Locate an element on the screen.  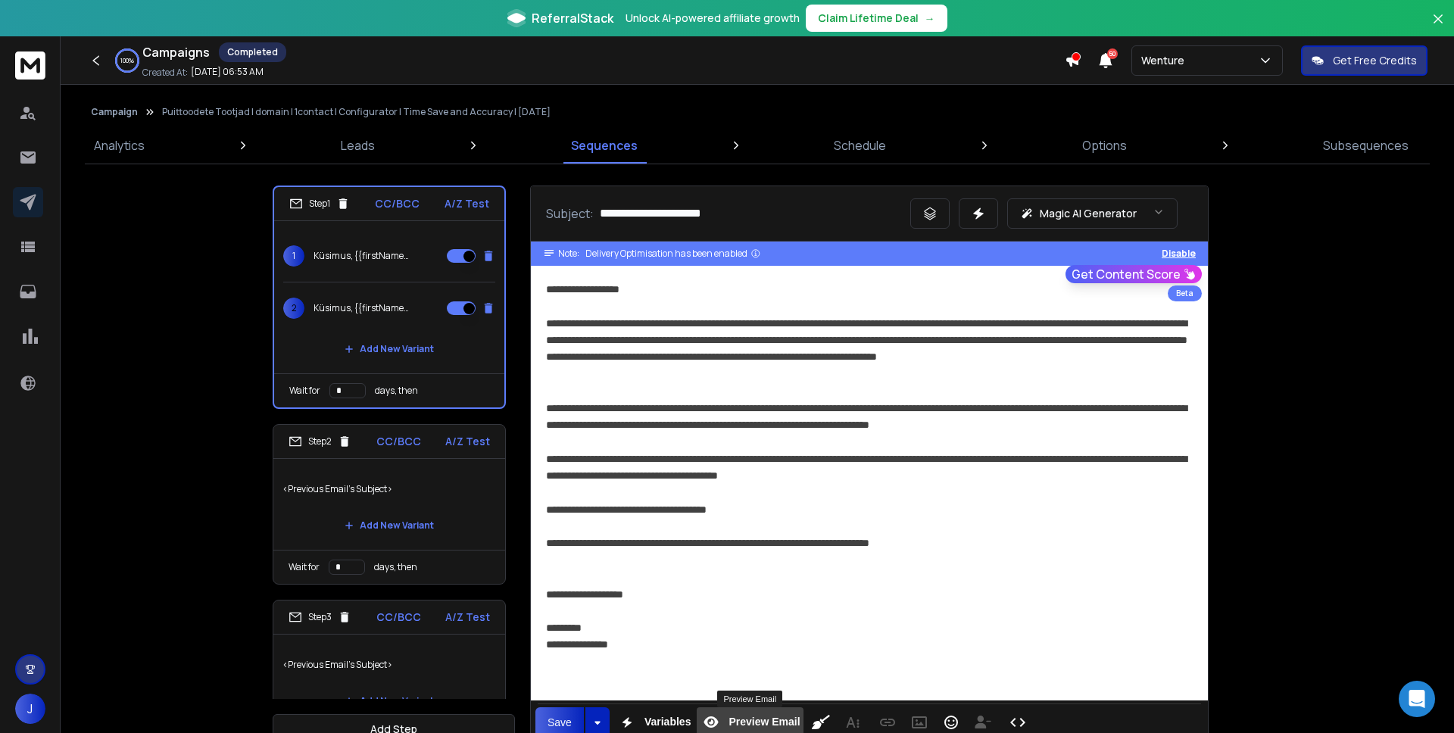
span: 2 is located at coordinates (294, 308).